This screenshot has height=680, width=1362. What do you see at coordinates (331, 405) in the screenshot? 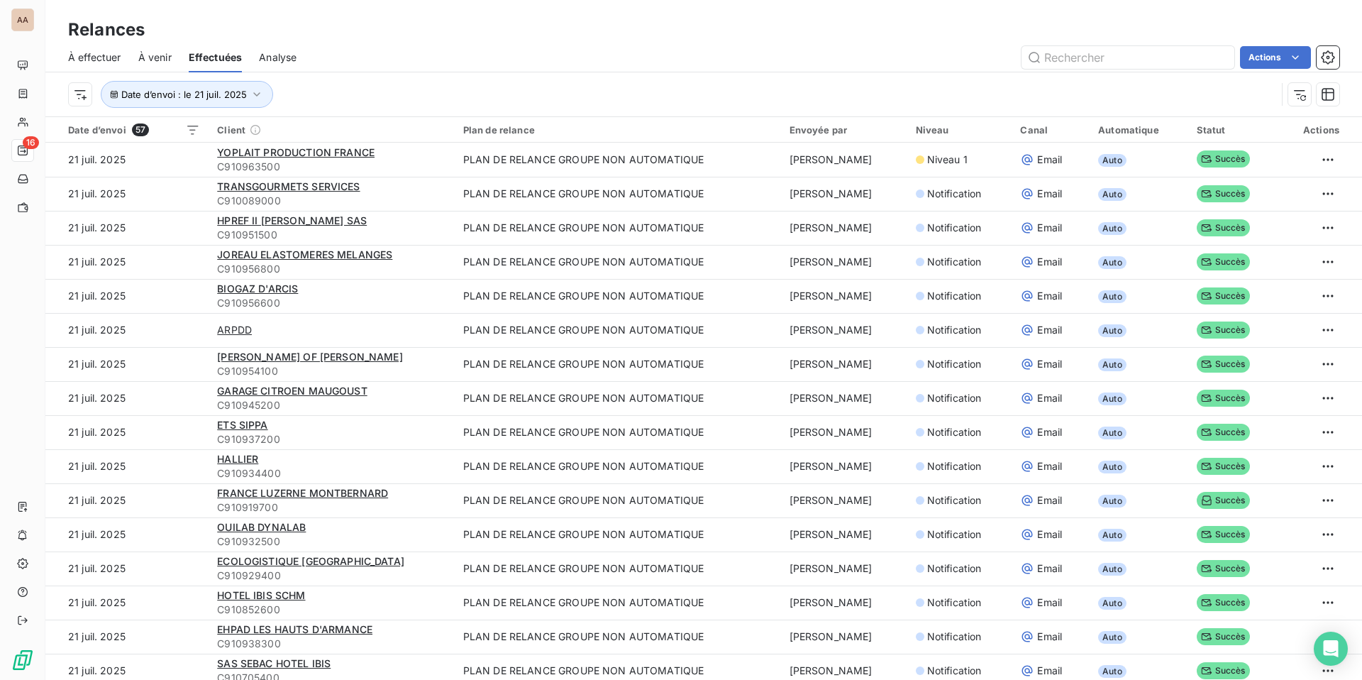
I see `span: C910945200` at bounding box center [331, 405].